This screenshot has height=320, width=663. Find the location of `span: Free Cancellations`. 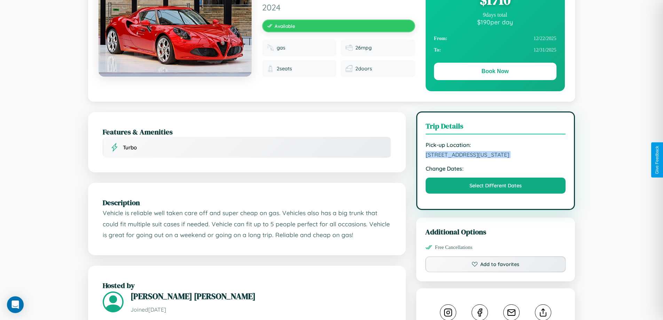

span: Free Cancellations is located at coordinates (454, 247).